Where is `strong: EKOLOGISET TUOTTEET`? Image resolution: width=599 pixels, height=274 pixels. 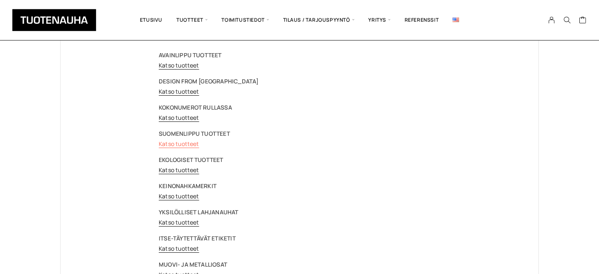
strong: EKOLOGISET TUOTTEET is located at coordinates (191, 159).